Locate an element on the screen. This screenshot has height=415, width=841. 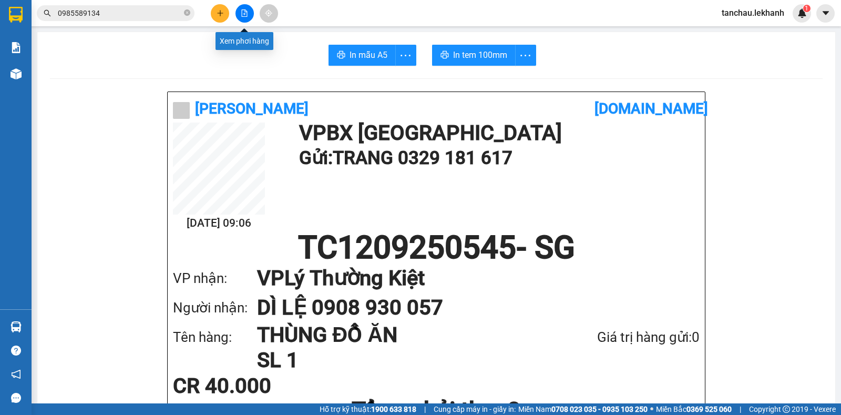
div: Tên hàng: is located at coordinates (215, 337).